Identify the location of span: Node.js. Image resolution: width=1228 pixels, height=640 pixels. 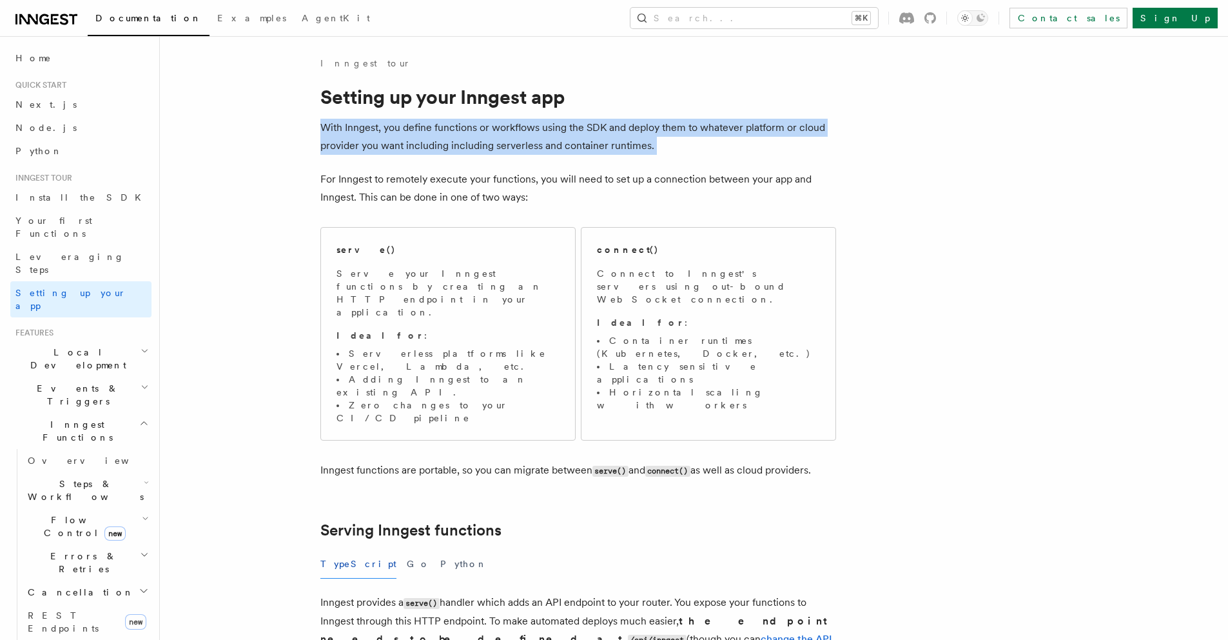
(46, 128).